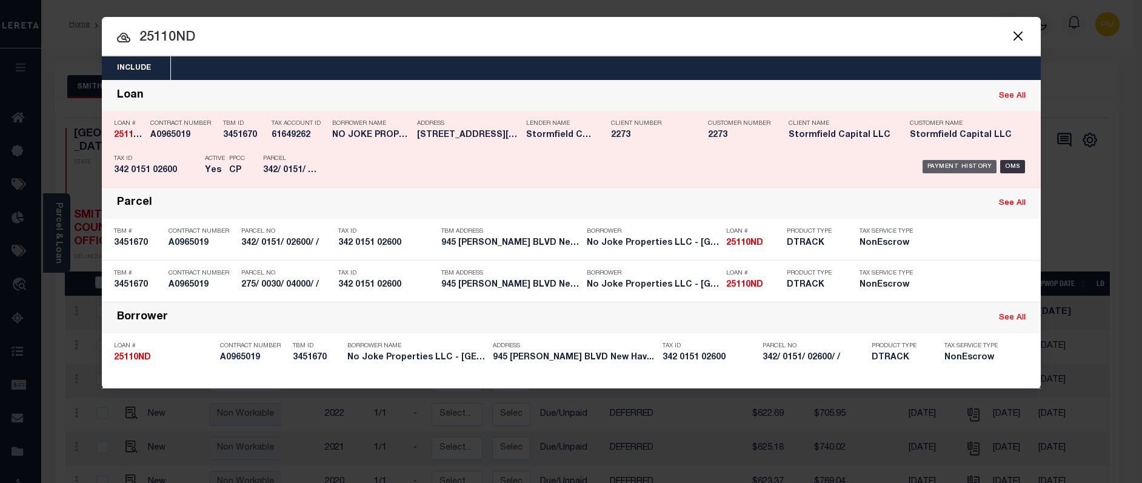  I want to click on div: Payment History, so click(960, 167).